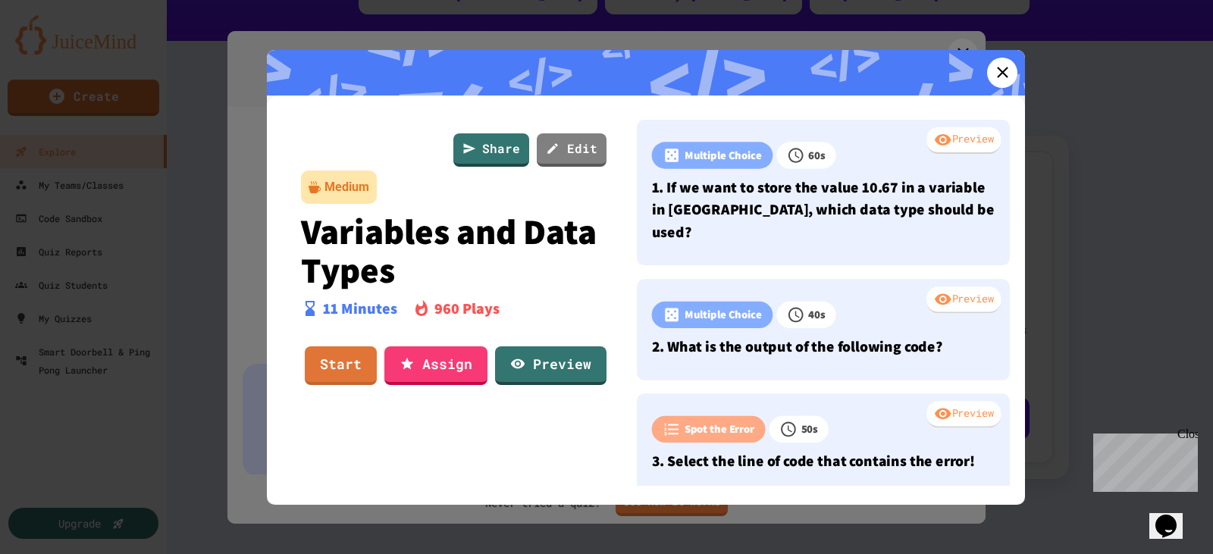  Describe the element at coordinates (346, 187) in the screenshot. I see `div: Medium` at that location.